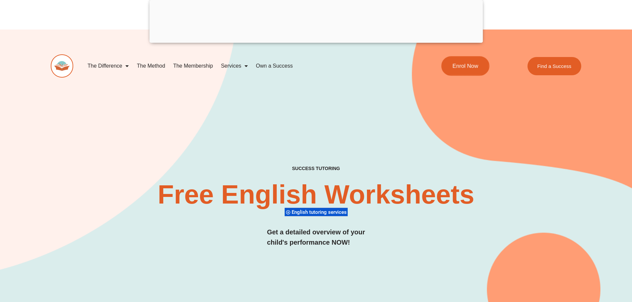 This screenshot has width=632, height=302. What do you see at coordinates (316, 195) in the screenshot?
I see `h2: Free English Worksheets​` at bounding box center [316, 195].